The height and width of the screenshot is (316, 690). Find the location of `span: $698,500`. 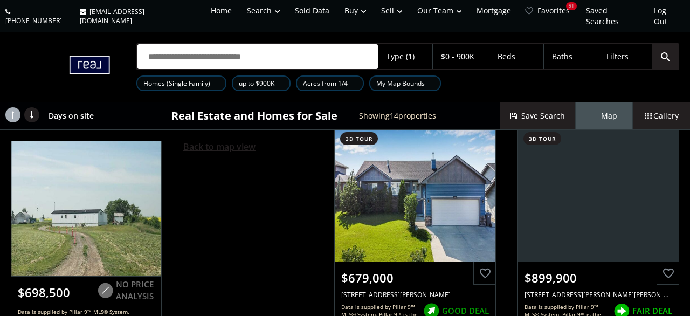

span: $698,500 is located at coordinates (44, 292).